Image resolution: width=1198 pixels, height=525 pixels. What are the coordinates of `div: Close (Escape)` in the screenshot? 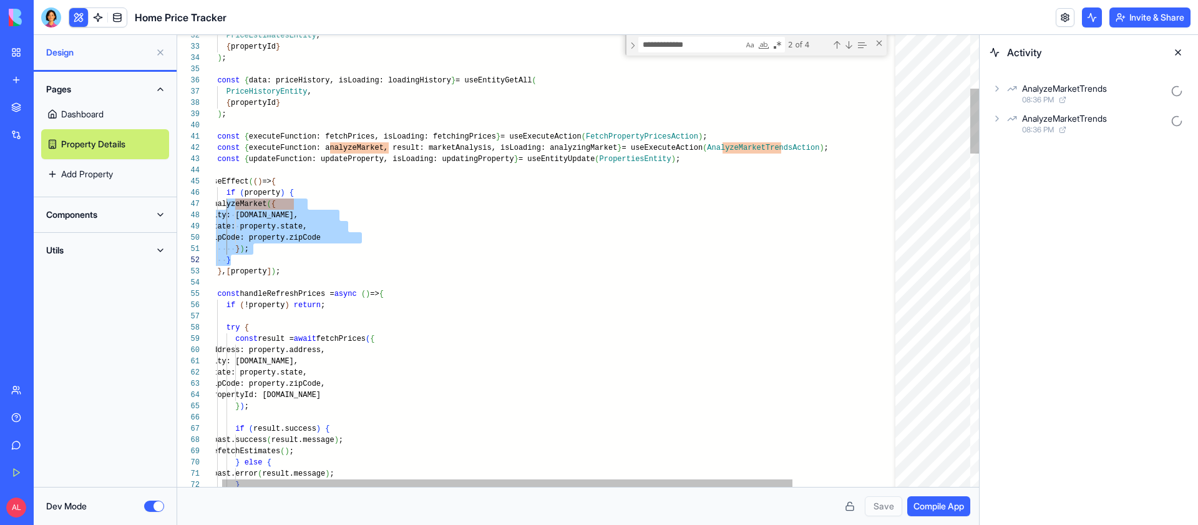 It's located at (879, 43).